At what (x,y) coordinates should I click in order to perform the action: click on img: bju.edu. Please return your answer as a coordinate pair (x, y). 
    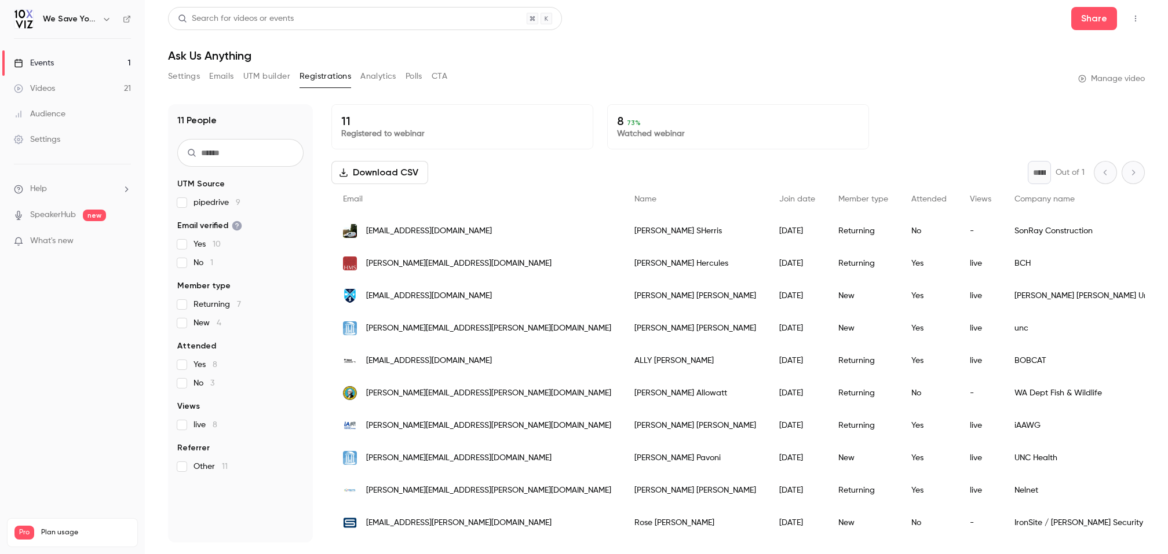
    Looking at the image, I should click on (350, 296).